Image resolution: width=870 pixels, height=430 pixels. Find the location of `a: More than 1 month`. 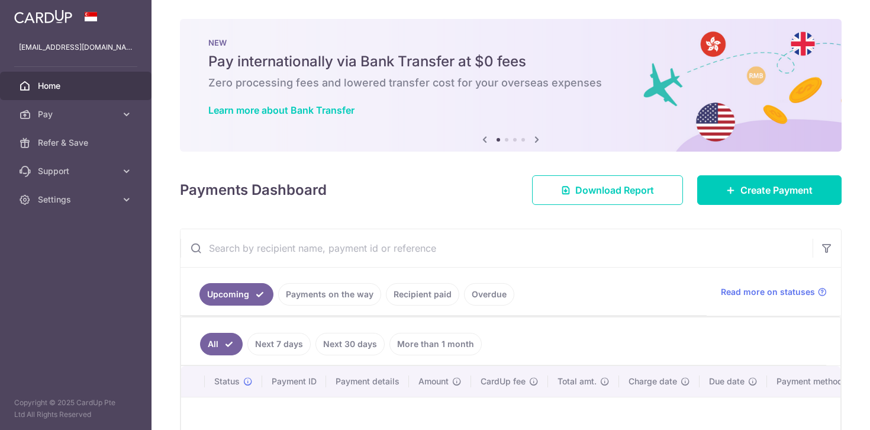

a: More than 1 month is located at coordinates (436, 344).